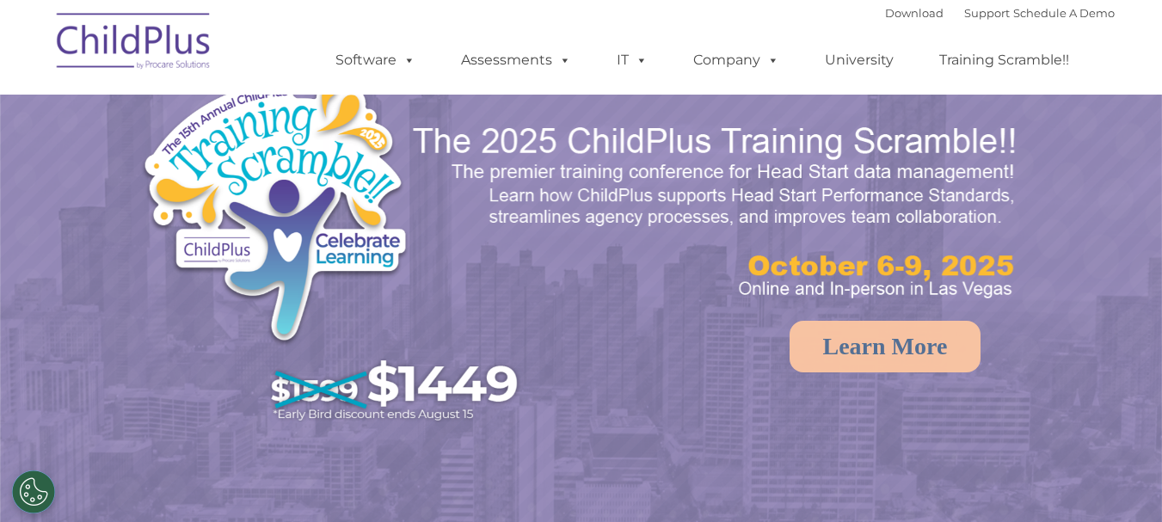 Image resolution: width=1162 pixels, height=522 pixels. I want to click on a: Support, so click(987, 13).